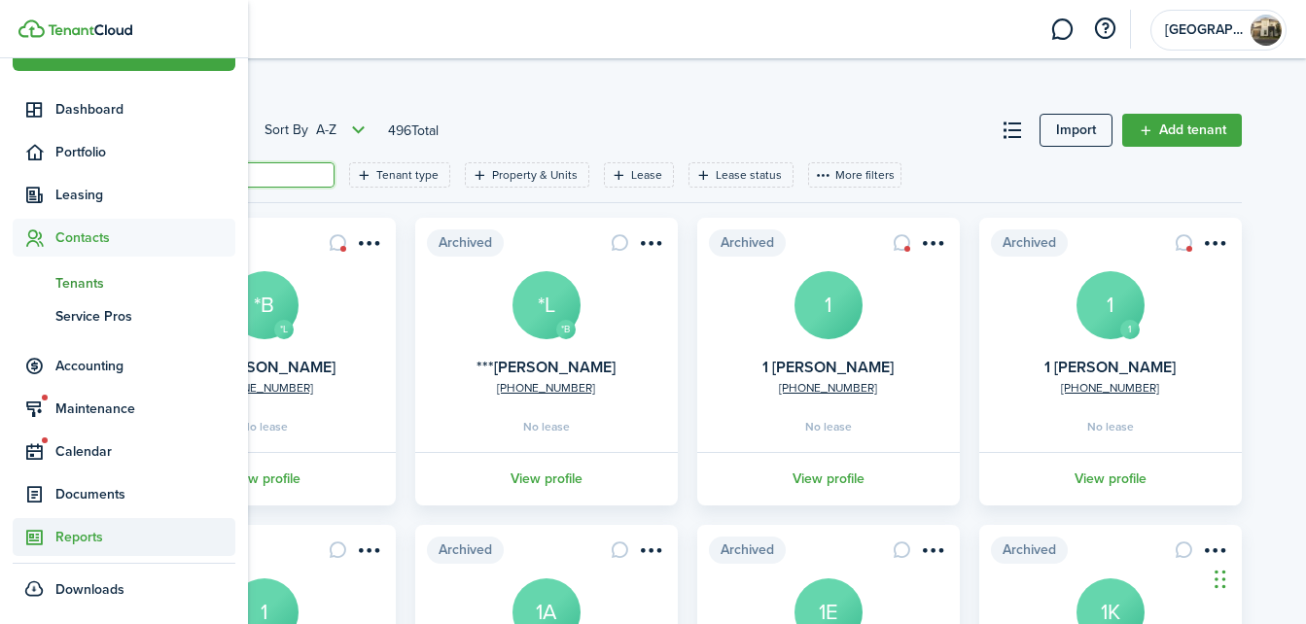 The width and height of the screenshot is (1306, 624). Describe the element at coordinates (145, 408) in the screenshot. I see `span: Maintenance` at that location.